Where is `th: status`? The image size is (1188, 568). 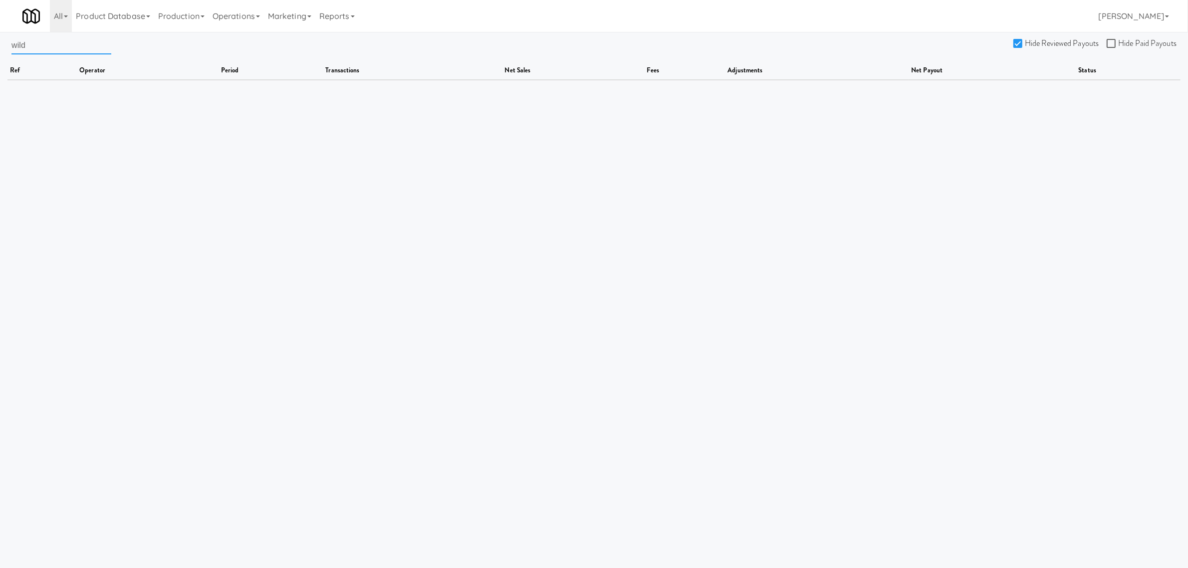
th: status is located at coordinates (1128, 71).